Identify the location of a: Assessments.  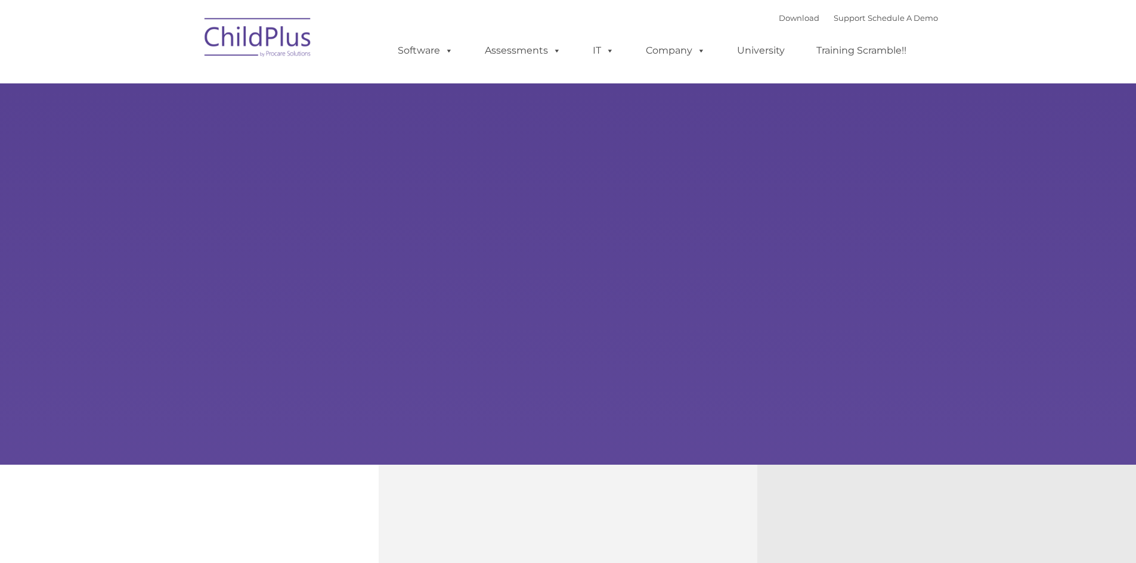
(523, 51).